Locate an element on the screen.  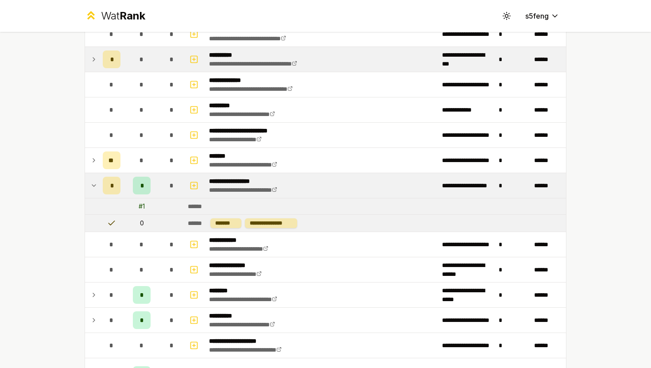
button: s5feng is located at coordinates (542, 16).